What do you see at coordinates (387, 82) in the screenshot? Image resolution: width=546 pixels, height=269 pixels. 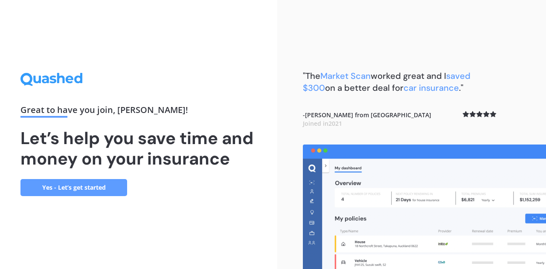 I see `b: "The worked great and I on a better deal for ."` at bounding box center [387, 82].